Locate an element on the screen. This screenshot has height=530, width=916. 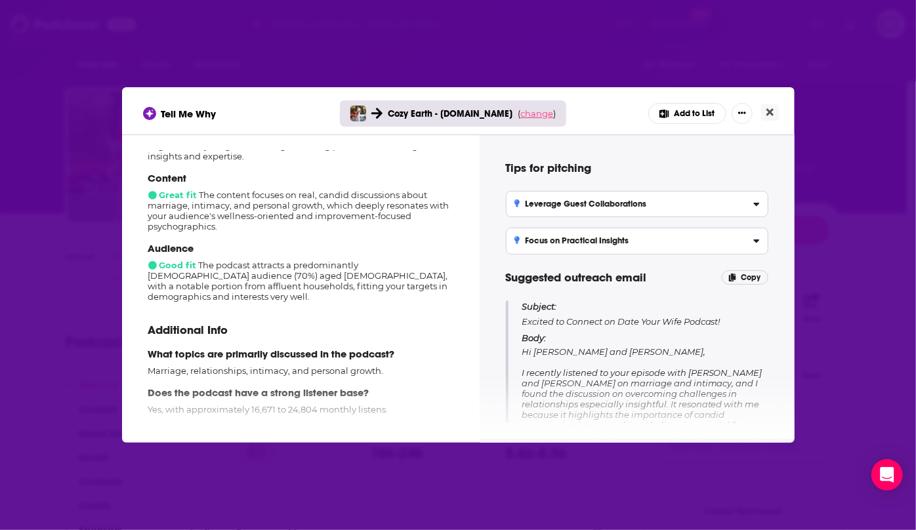
span: Body: is located at coordinates (533, 338).